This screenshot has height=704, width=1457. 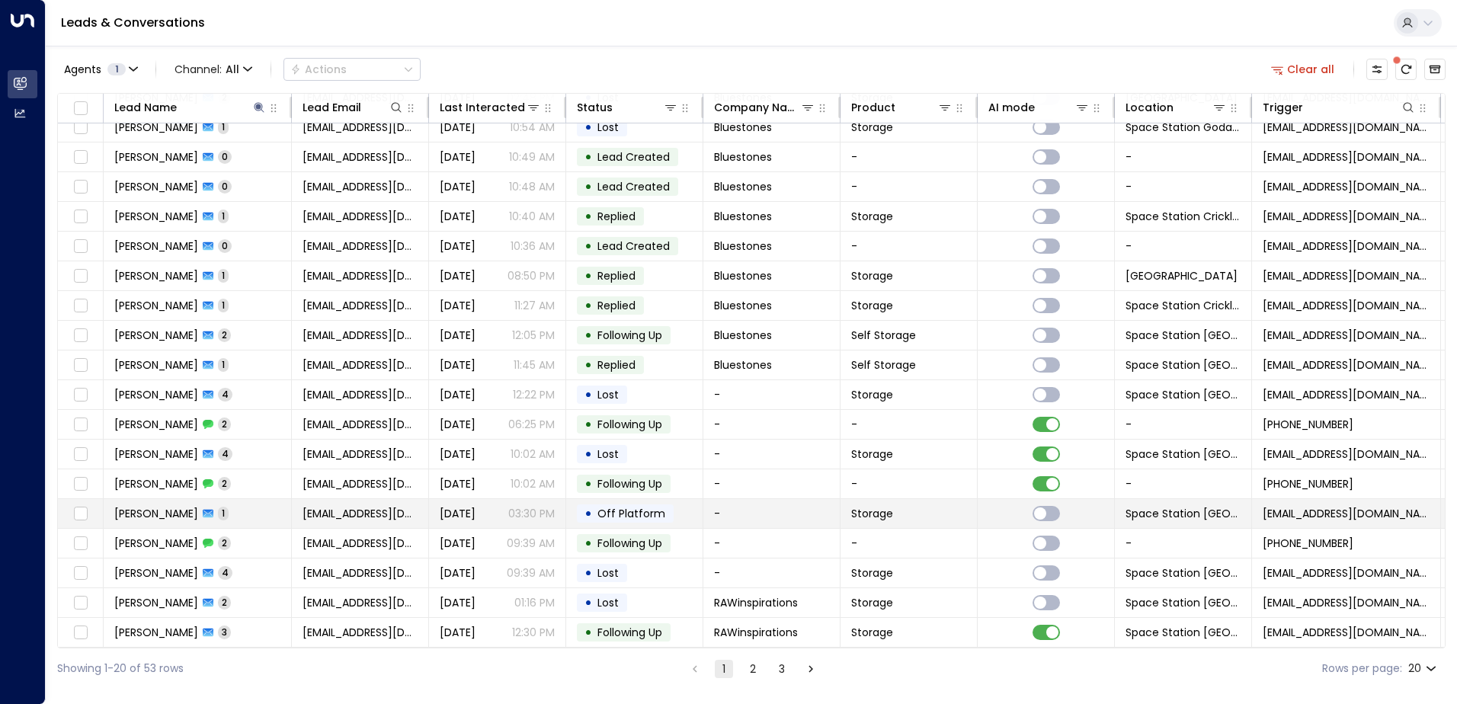 I want to click on div: AI mode, so click(x=1011, y=107).